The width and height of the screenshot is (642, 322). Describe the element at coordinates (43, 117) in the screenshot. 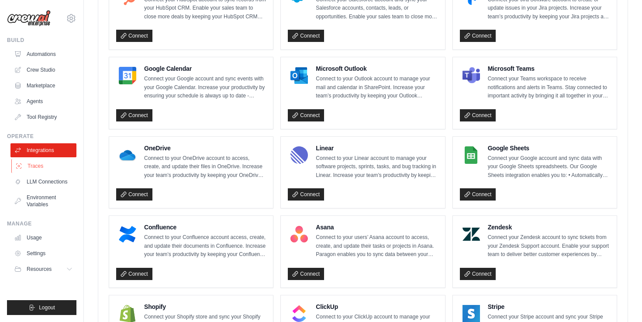

I see `a: Tool Registry` at that location.